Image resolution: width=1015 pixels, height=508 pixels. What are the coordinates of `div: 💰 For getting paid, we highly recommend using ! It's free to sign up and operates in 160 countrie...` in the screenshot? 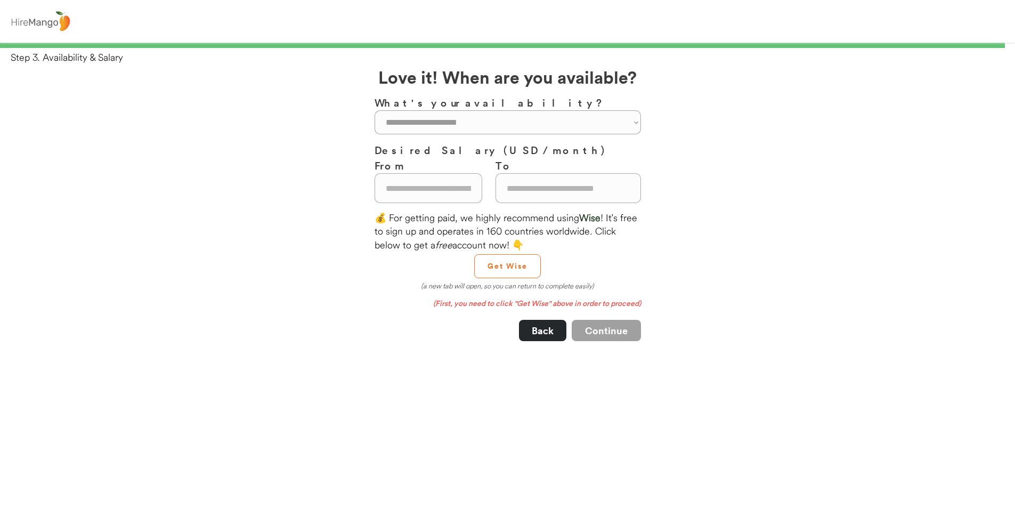 It's located at (508, 231).